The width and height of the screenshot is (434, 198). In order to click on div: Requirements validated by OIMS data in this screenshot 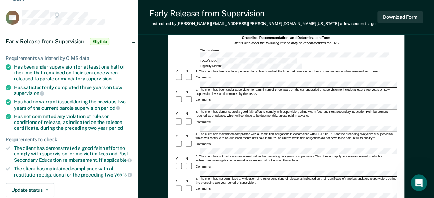, I will do `click(69, 58)`.